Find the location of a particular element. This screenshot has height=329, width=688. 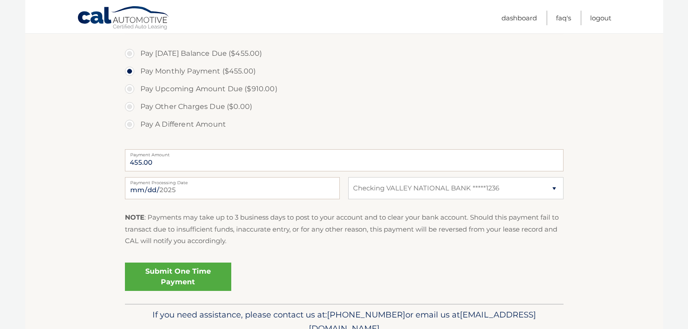

label: Pay Other Charges Due ($0.00) is located at coordinates (344, 107).